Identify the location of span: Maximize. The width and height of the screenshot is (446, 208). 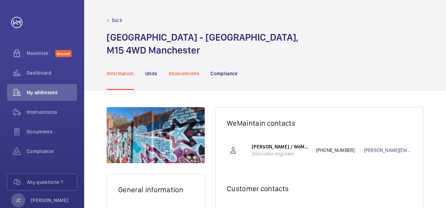
(41, 53).